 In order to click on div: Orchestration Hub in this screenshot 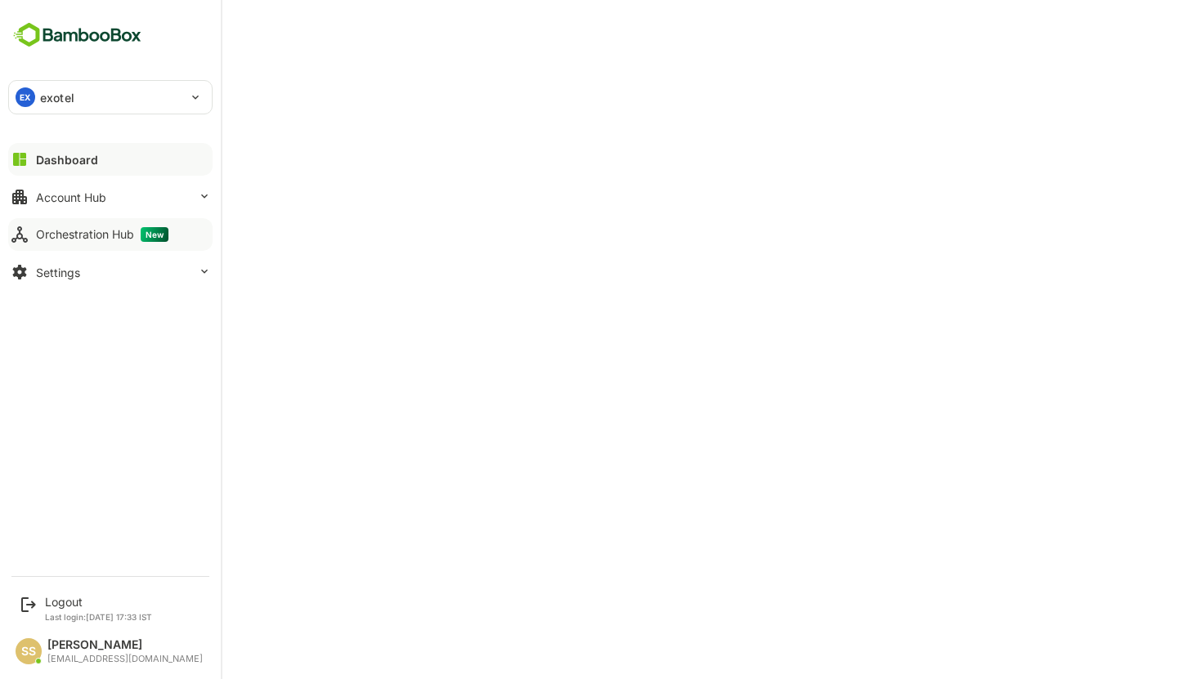, I will do `click(102, 235)`.